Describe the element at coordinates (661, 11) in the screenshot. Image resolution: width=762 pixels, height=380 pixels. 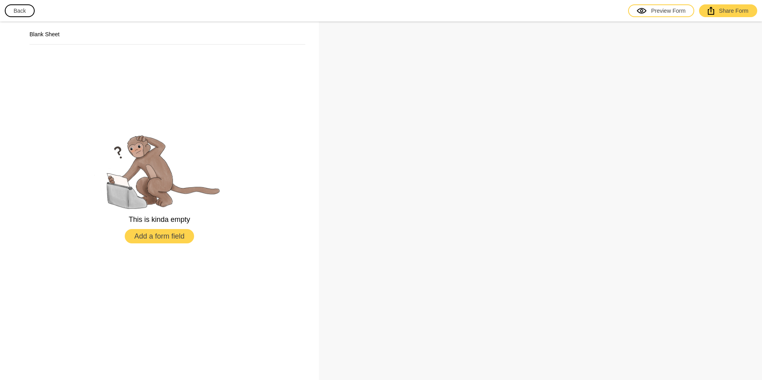
I see `div: Preview Form` at that location.